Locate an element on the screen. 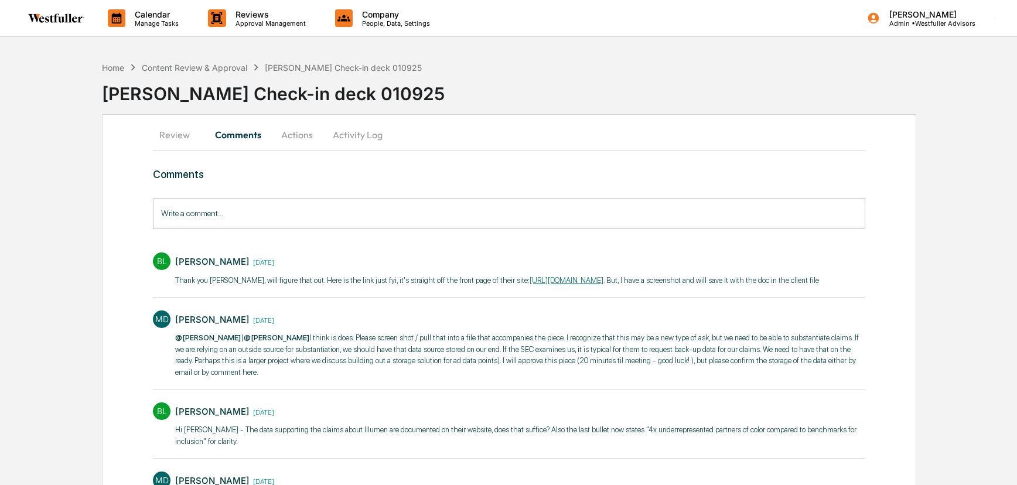 This screenshot has height=485, width=1017. img: logo is located at coordinates (56, 18).